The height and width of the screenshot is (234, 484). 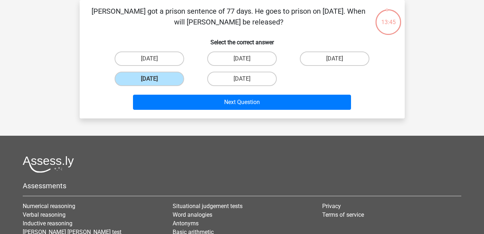 I want to click on h5: Assessments, so click(x=242, y=186).